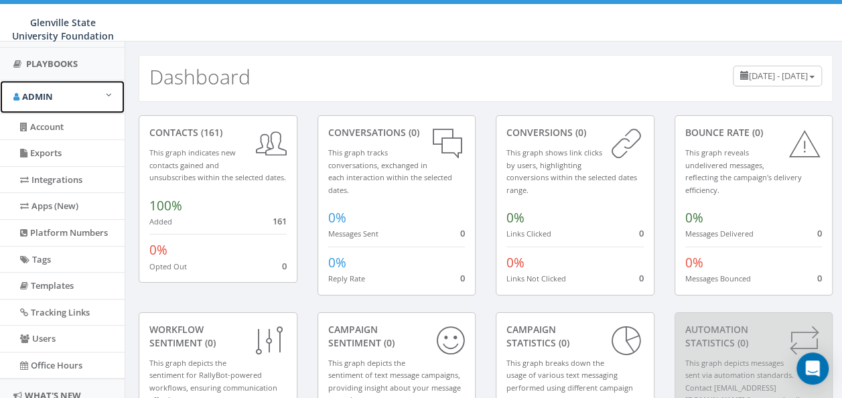 The height and width of the screenshot is (398, 842). What do you see at coordinates (529, 233) in the screenshot?
I see `small: Links Clicked` at bounding box center [529, 233].